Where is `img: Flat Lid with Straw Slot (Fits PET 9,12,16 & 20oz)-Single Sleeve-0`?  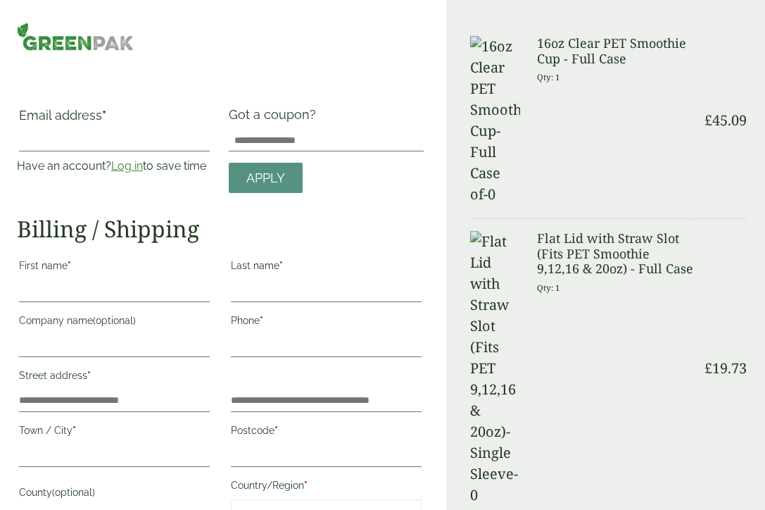
img: Flat Lid with Straw Slot (Fits PET 9,12,16 & 20oz)-Single Sleeve-0 is located at coordinates (495, 368).